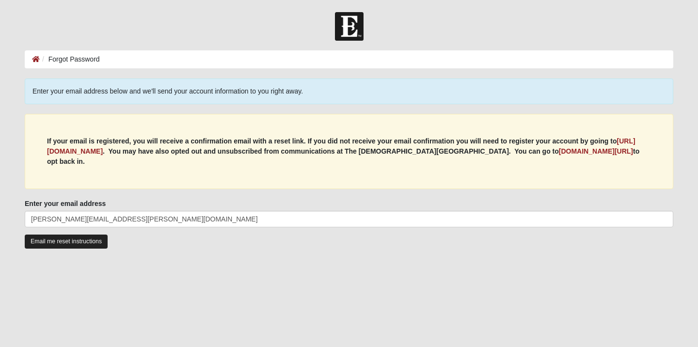  What do you see at coordinates (66, 241) in the screenshot?
I see `input: Email me reset instructions` at bounding box center [66, 241].